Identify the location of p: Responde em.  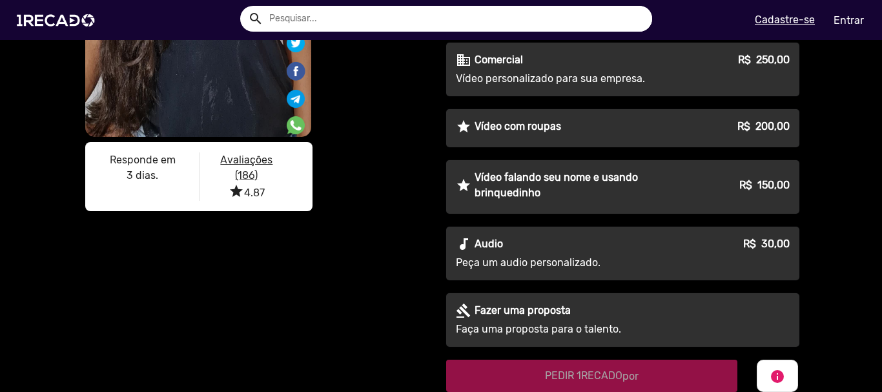
(142, 160).